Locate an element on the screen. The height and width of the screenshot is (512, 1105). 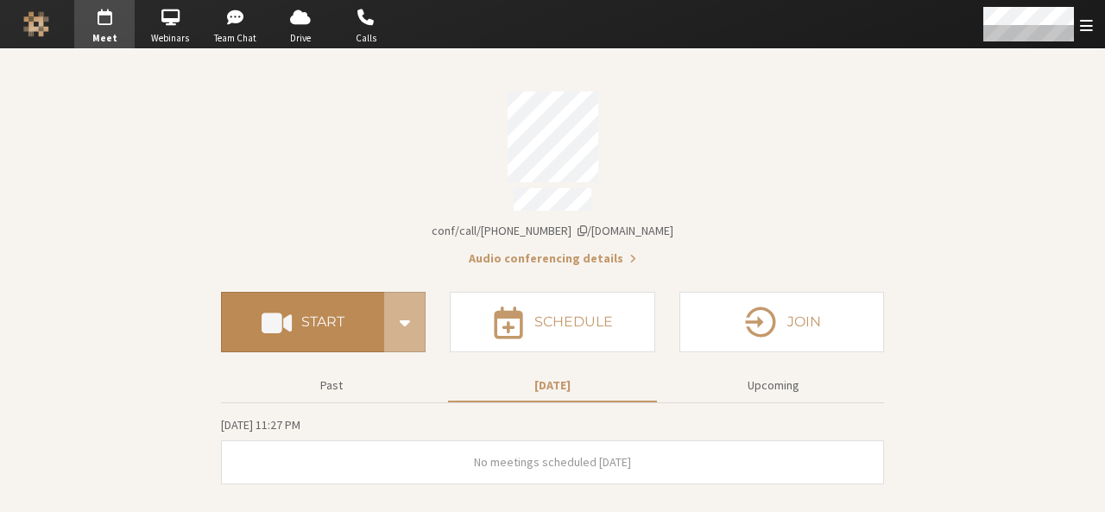
h4: Schedule is located at coordinates (573, 322).